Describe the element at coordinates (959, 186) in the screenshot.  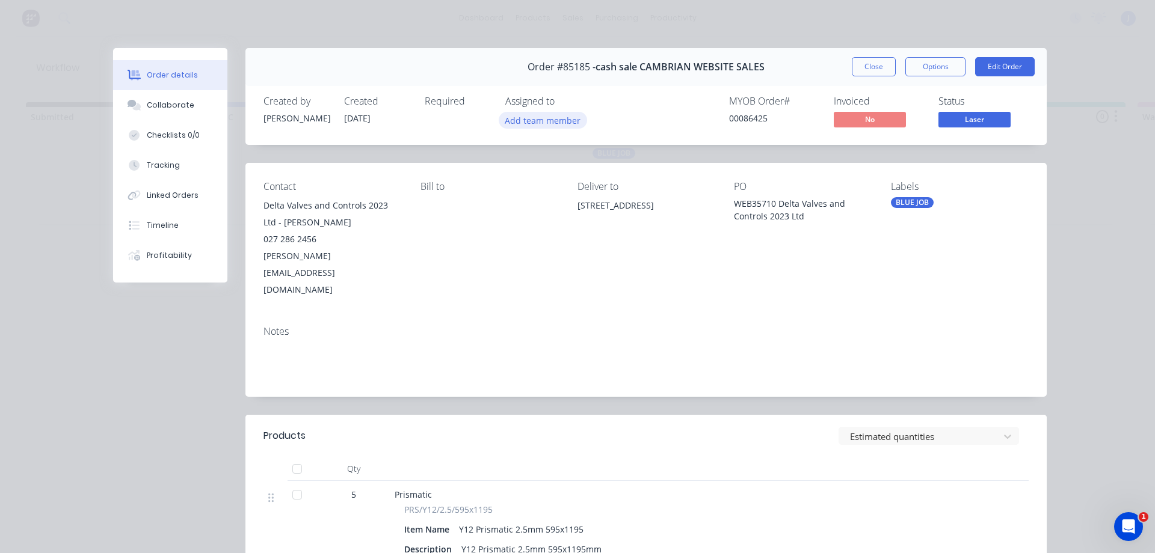
I see `div: Labels` at that location.